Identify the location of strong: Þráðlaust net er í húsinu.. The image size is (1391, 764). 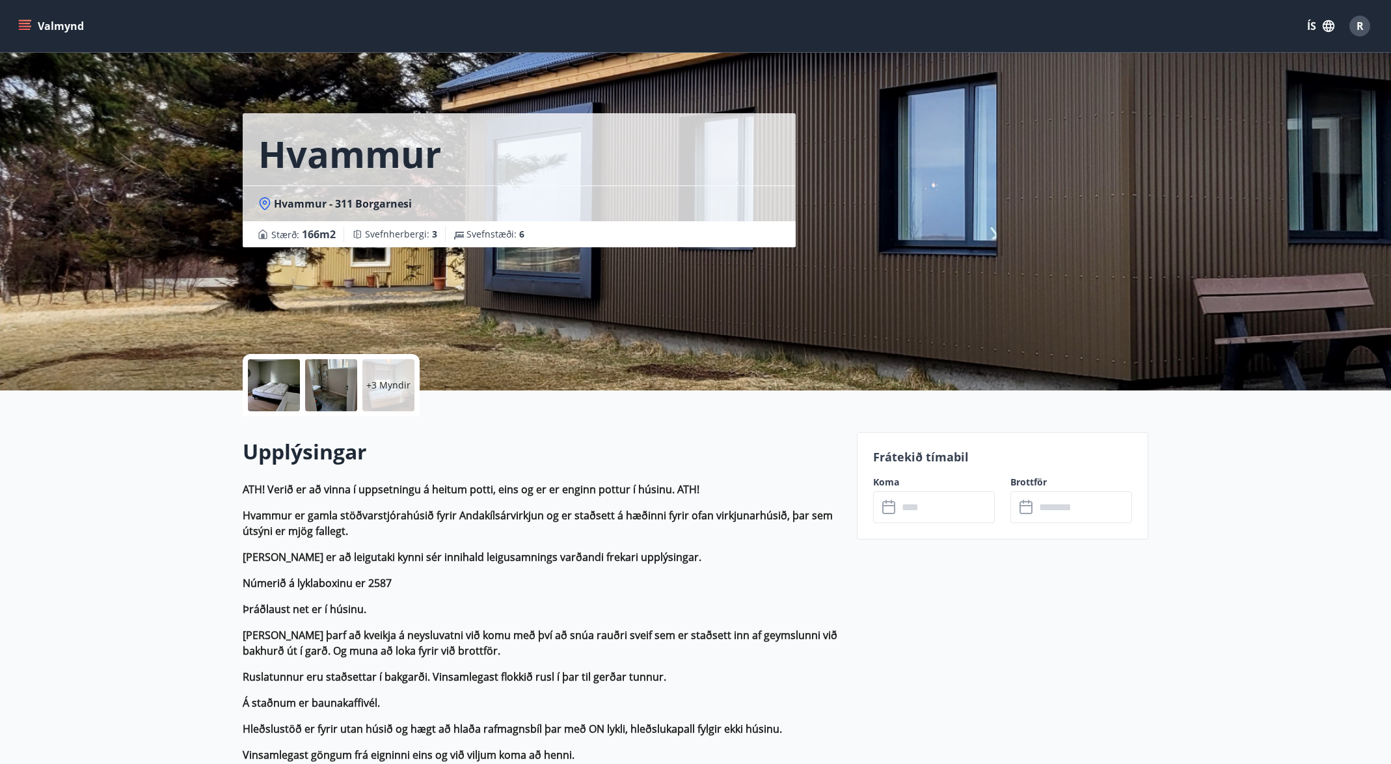
(305, 609).